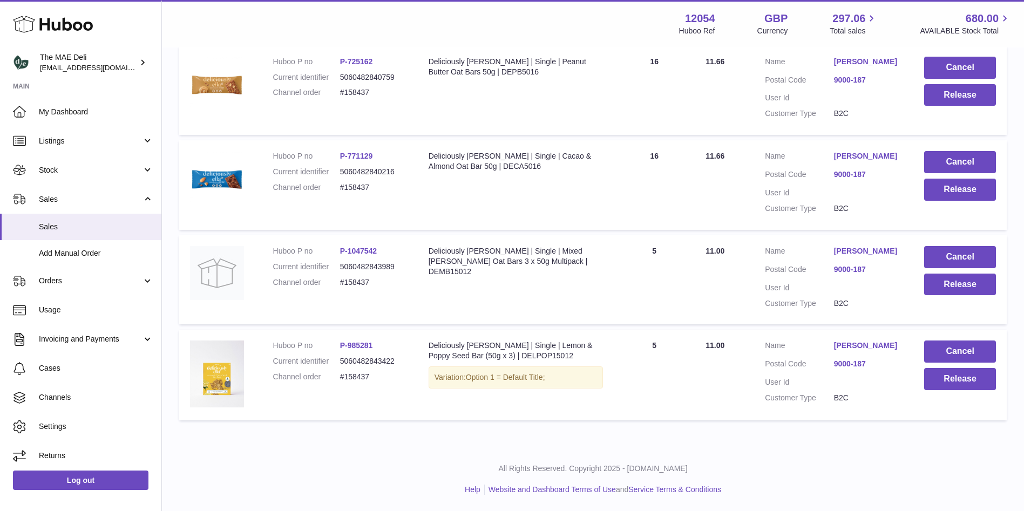  I want to click on div: Huboo Ref, so click(697, 31).